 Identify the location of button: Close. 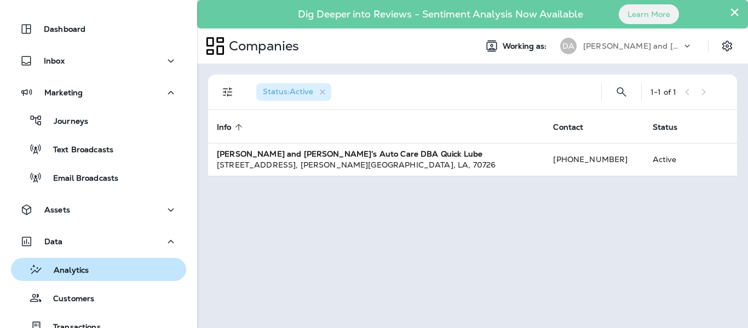
(734, 12).